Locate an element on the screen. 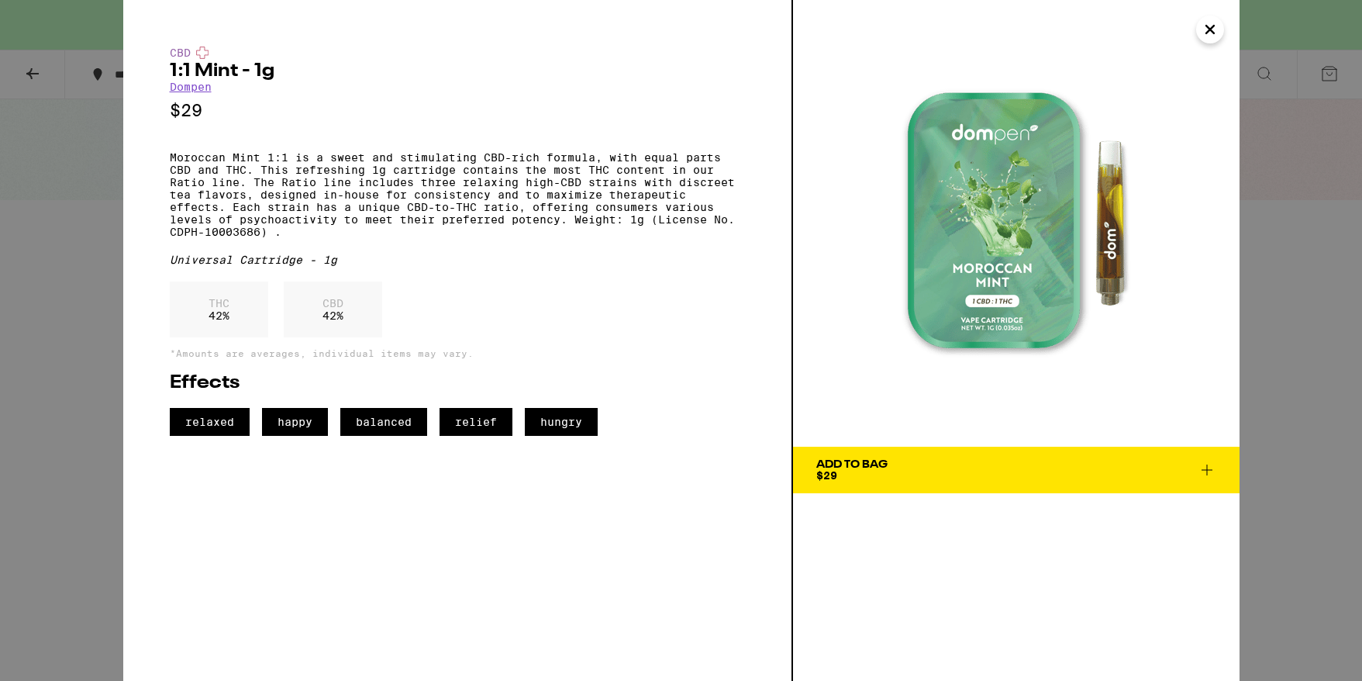  span: balanced is located at coordinates (384, 422).